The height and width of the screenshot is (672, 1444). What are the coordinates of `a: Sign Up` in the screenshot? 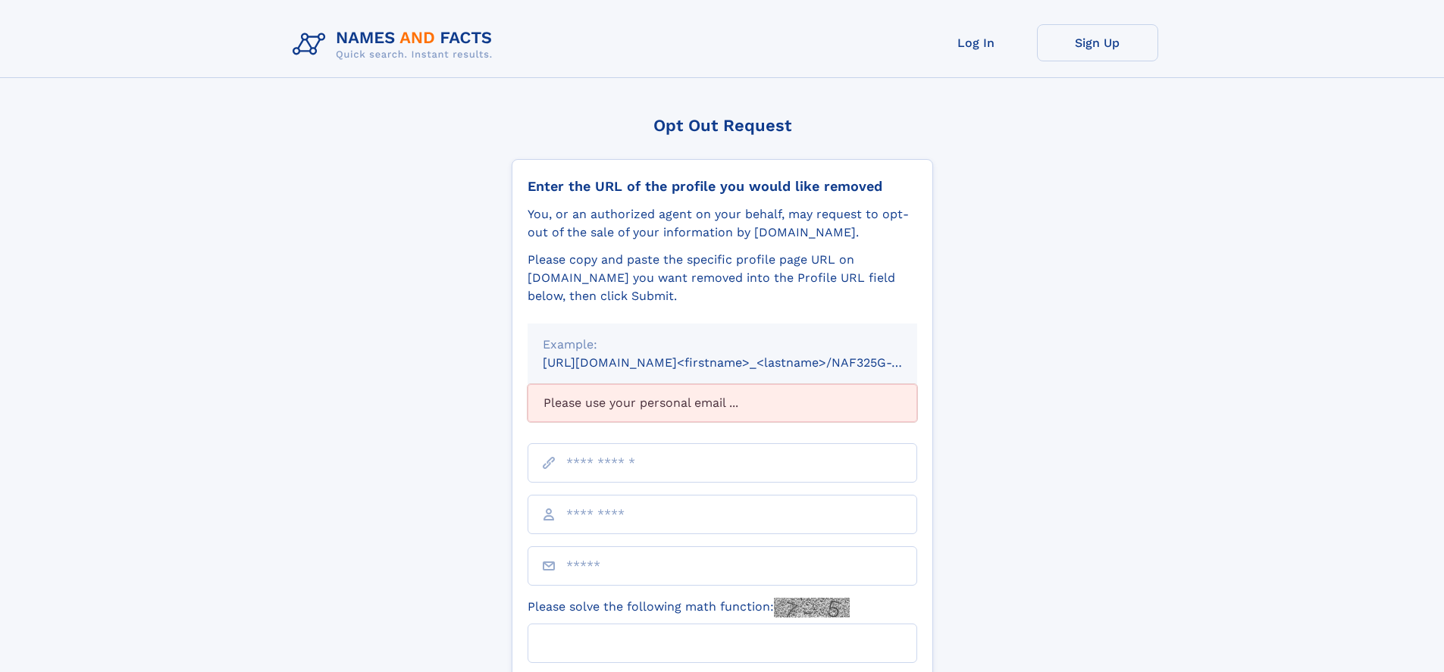 It's located at (1098, 42).